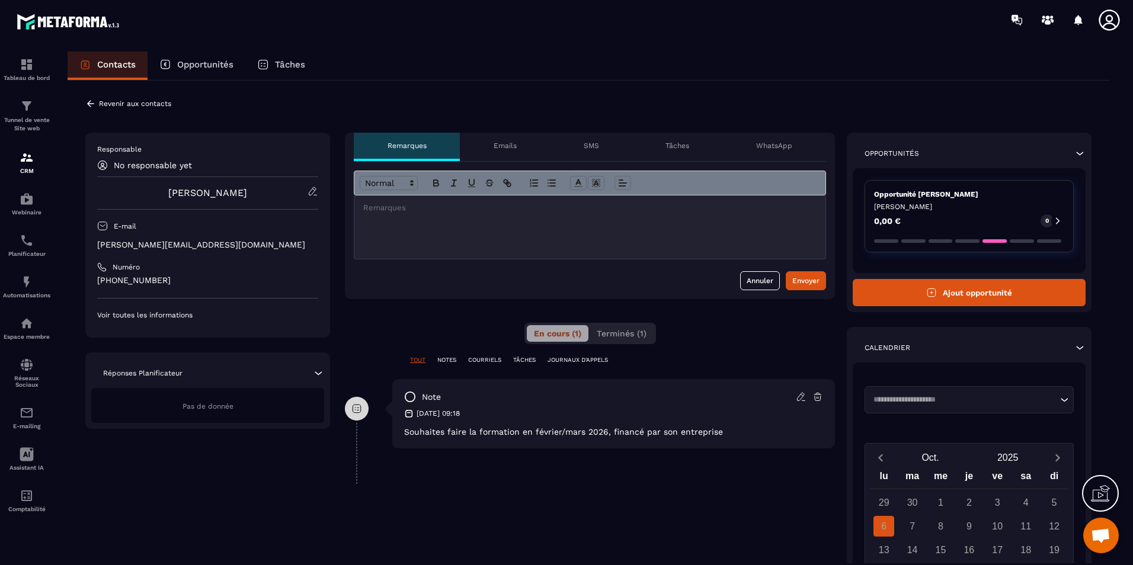 The width and height of the screenshot is (1133, 565). What do you see at coordinates (208, 407) in the screenshot?
I see `span: Pas de donnée` at bounding box center [208, 407].